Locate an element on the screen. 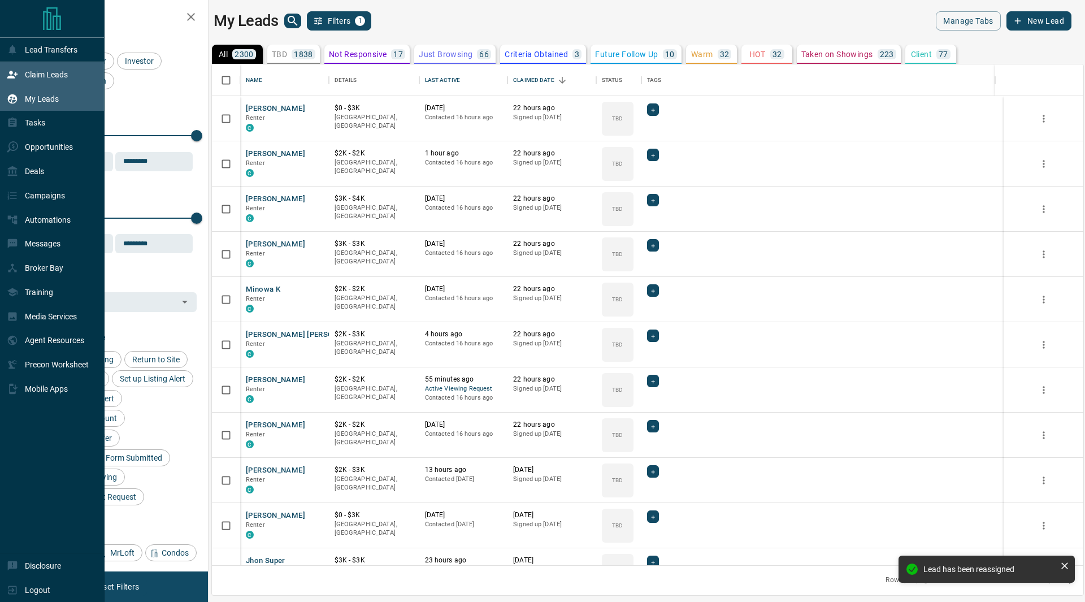  p: $2K - $2K is located at coordinates (374, 289).